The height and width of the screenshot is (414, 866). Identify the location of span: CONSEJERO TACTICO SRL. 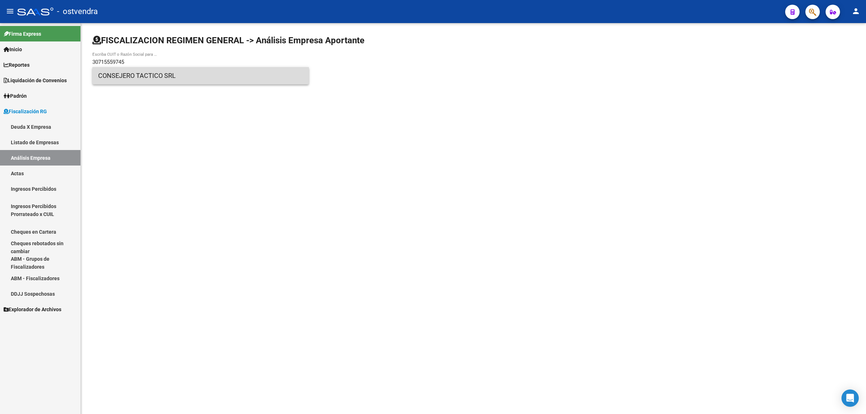
(201, 76).